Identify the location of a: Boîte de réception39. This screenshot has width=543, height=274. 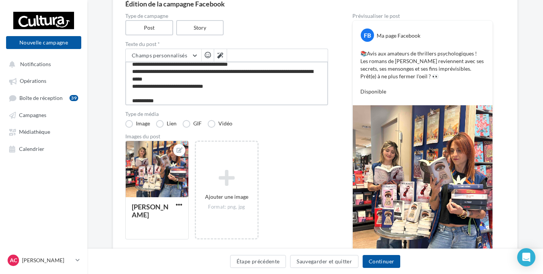
(44, 98).